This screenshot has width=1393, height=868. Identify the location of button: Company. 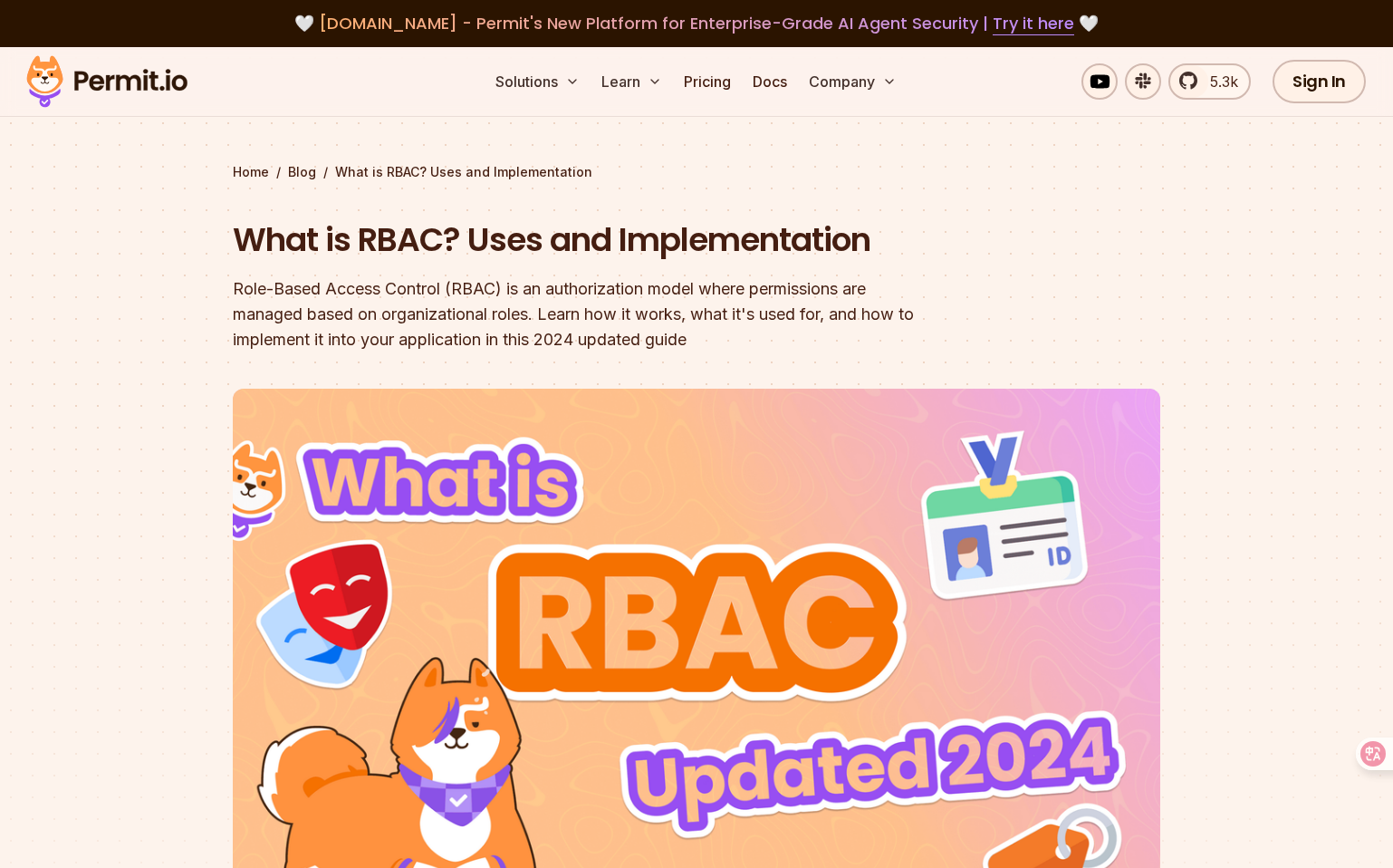
(853, 82).